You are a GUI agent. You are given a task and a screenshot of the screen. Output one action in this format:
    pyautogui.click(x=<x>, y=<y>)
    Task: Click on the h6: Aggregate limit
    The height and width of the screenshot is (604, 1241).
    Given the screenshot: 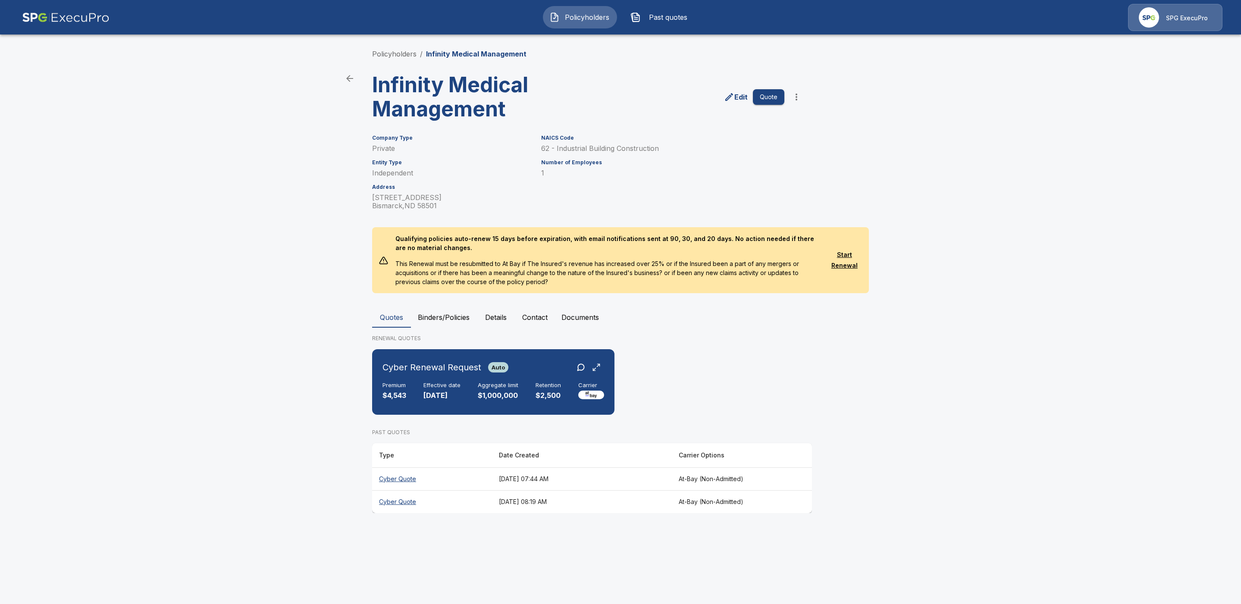 What is the action you would take?
    pyautogui.click(x=498, y=385)
    